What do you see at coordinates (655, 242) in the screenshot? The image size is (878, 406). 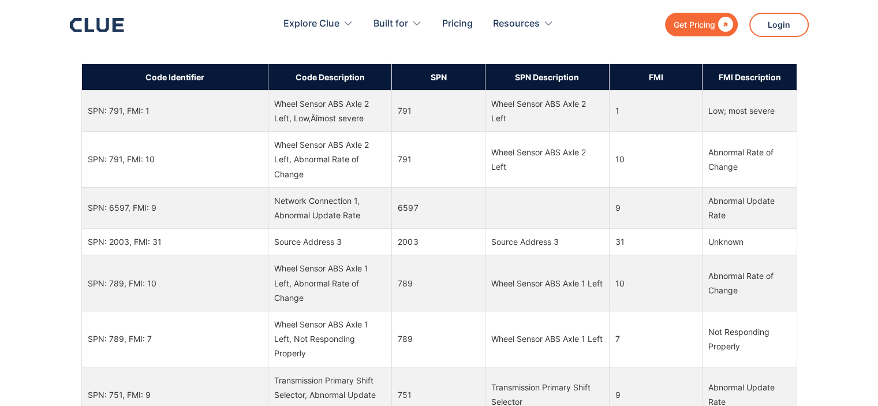 I see `td: 31` at bounding box center [655, 242].